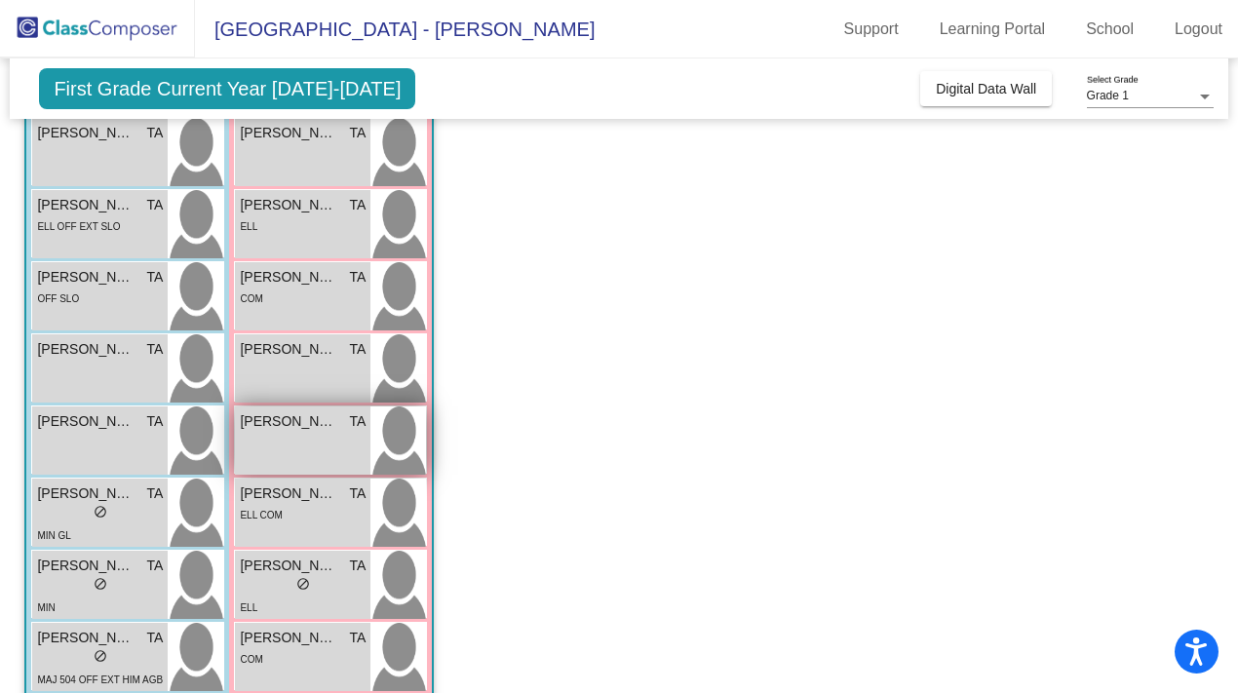  I want to click on span: ELL OFF EXT SLO, so click(78, 226).